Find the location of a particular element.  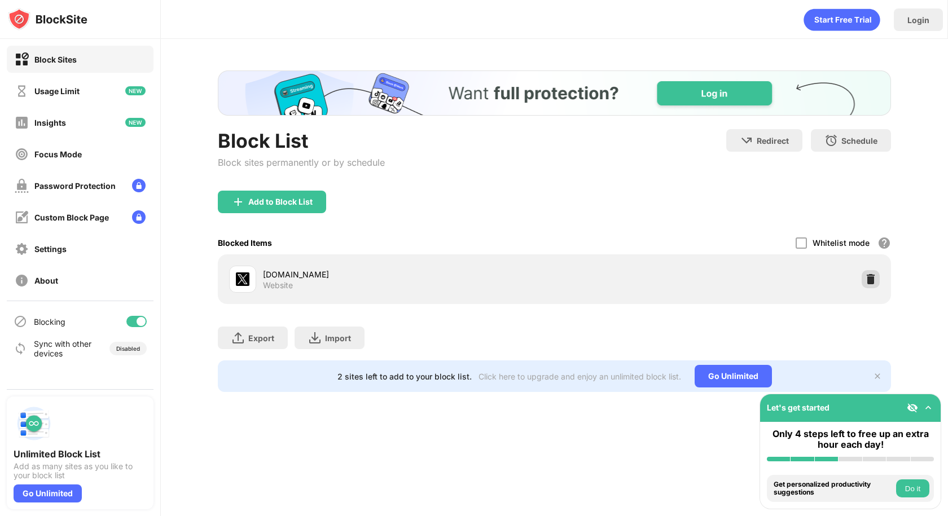

img: about-off.svg is located at coordinates (21, 280).